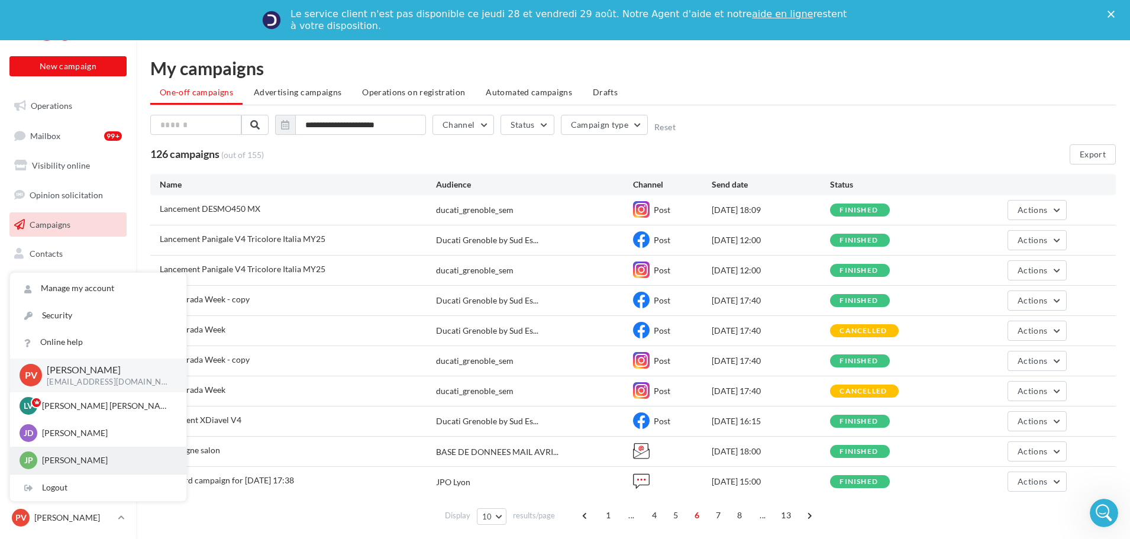 Image resolution: width=1130 pixels, height=539 pixels. Describe the element at coordinates (534, 185) in the screenshot. I see `div: Audience` at that location.